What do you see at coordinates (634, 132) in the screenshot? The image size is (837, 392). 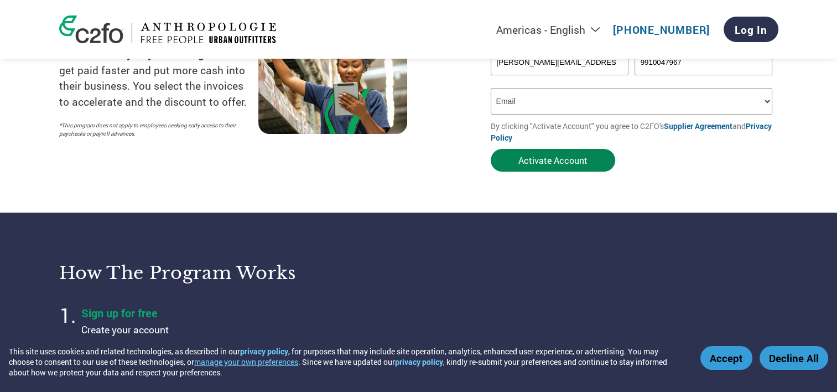 I see `p: By clicking "Activate Account" you agree to C2FO's and` at bounding box center [634, 132].